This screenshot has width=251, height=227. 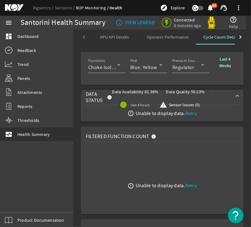 What do you see at coordinates (28, 36) in the screenshot?
I see `span: Dashboard` at bounding box center [28, 36].